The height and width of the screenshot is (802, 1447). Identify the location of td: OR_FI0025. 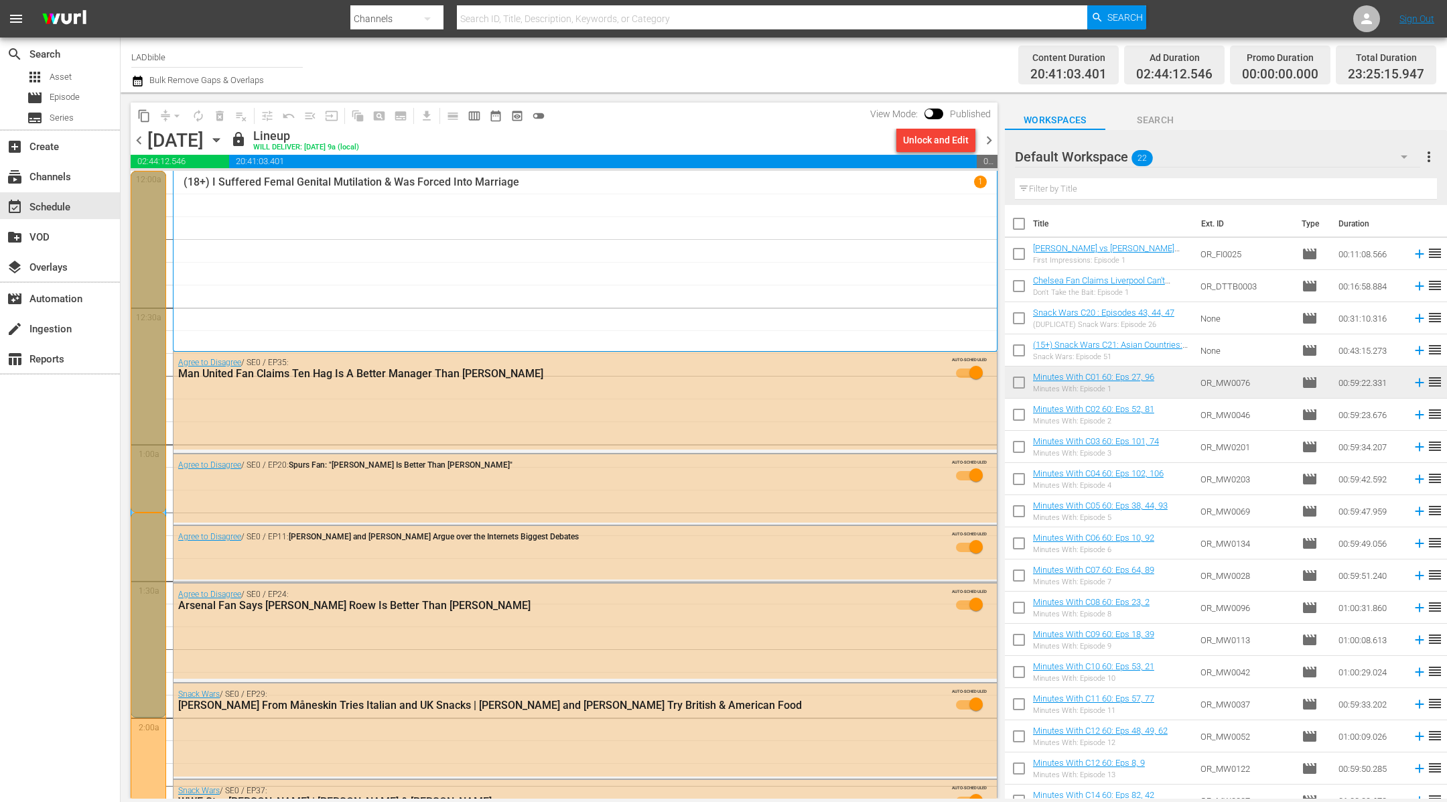
(1246, 254).